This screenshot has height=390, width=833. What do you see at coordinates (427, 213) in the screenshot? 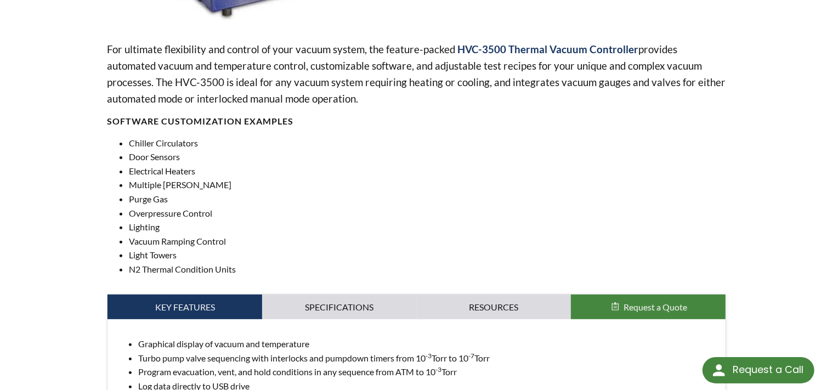
I see `li: Overpressure Control` at bounding box center [427, 213].